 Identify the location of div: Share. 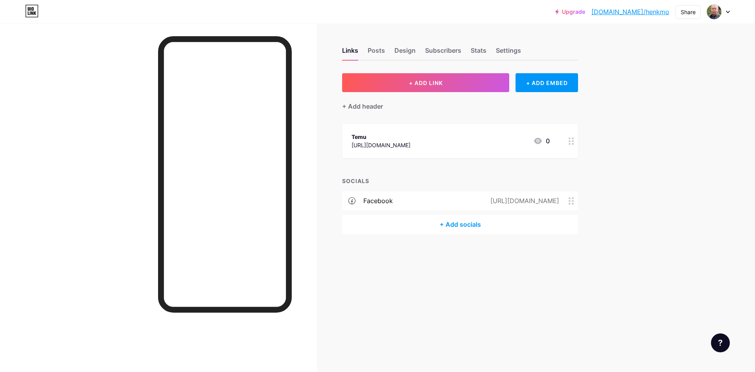
(688, 12).